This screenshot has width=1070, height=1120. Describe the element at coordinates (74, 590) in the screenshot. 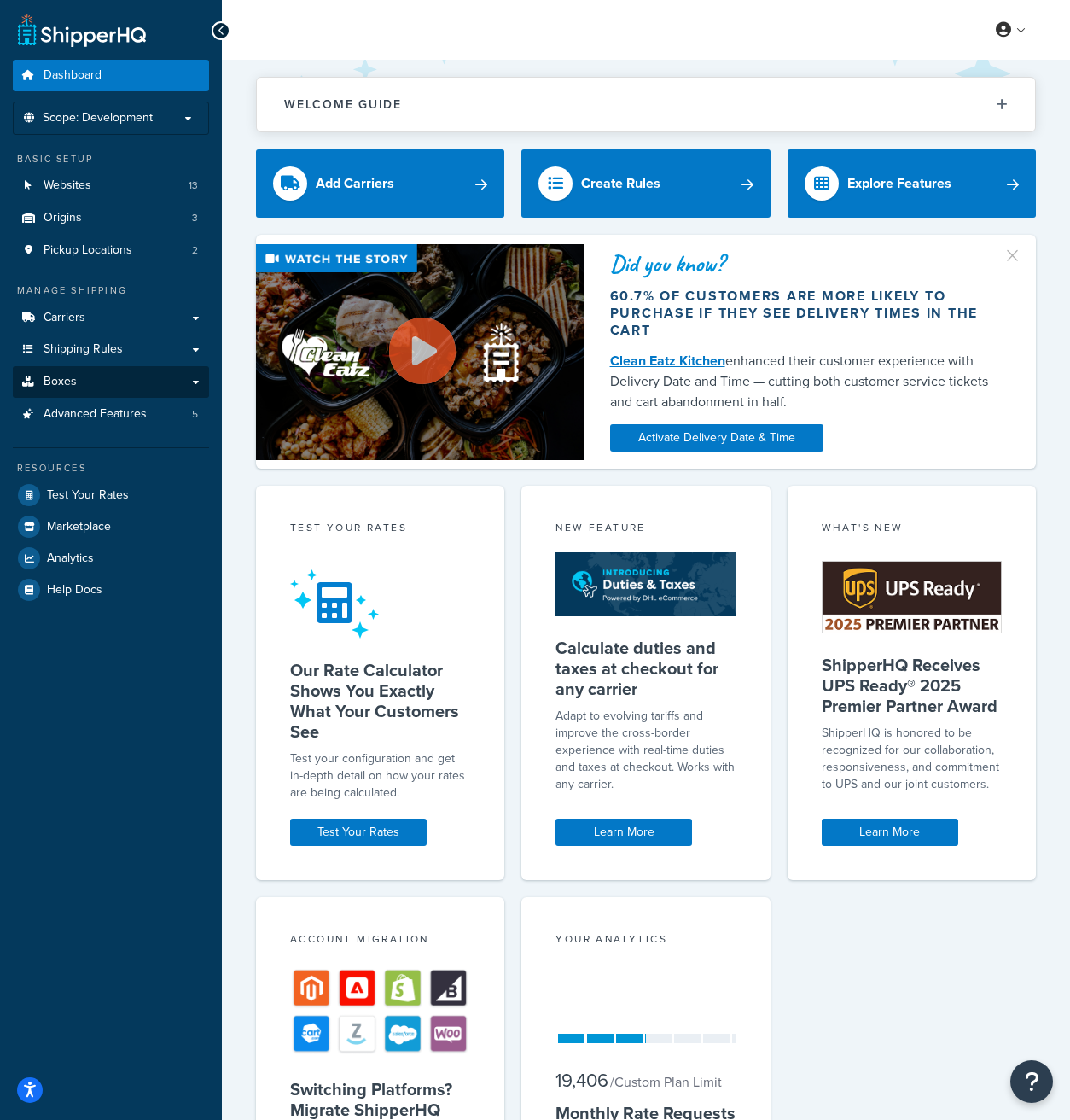

I see `span: Help Docs` at that location.